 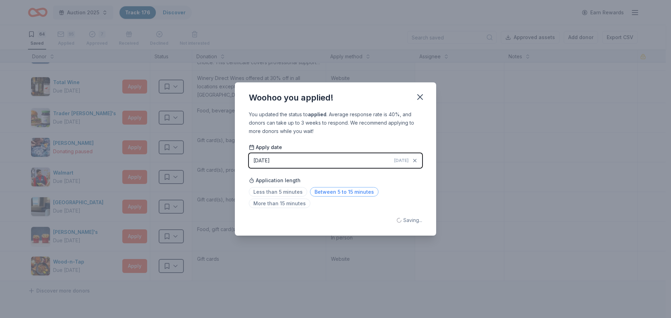 I want to click on div: You updated the status to . Average response rate is 40%, and donors can take up to 3 weeks to re..., so click(x=335, y=123).